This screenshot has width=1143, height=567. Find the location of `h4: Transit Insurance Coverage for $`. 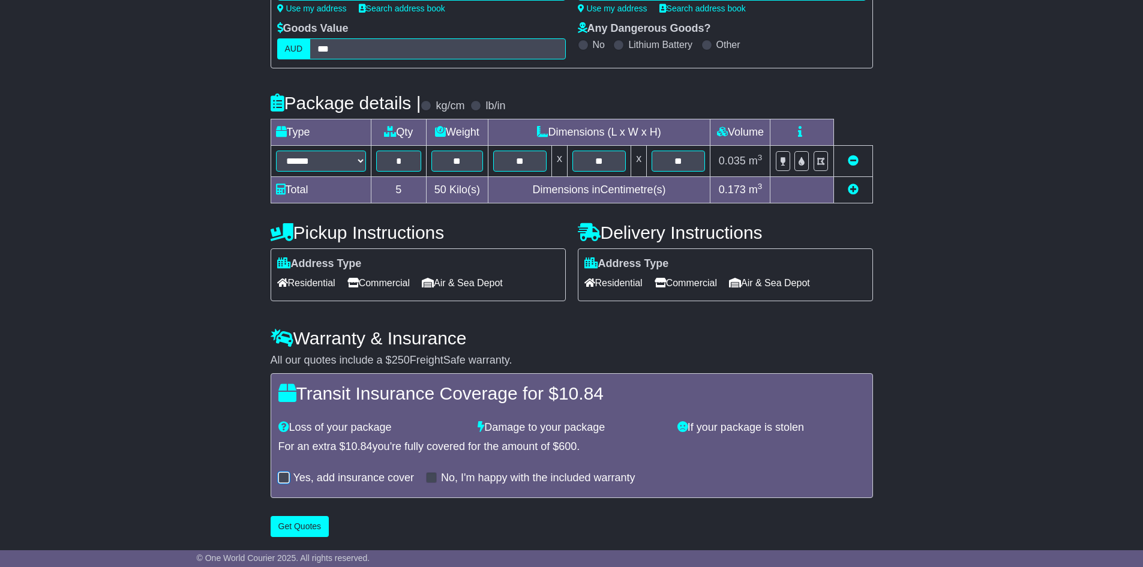

h4: Transit Insurance Coverage for $ is located at coordinates (572, 393).